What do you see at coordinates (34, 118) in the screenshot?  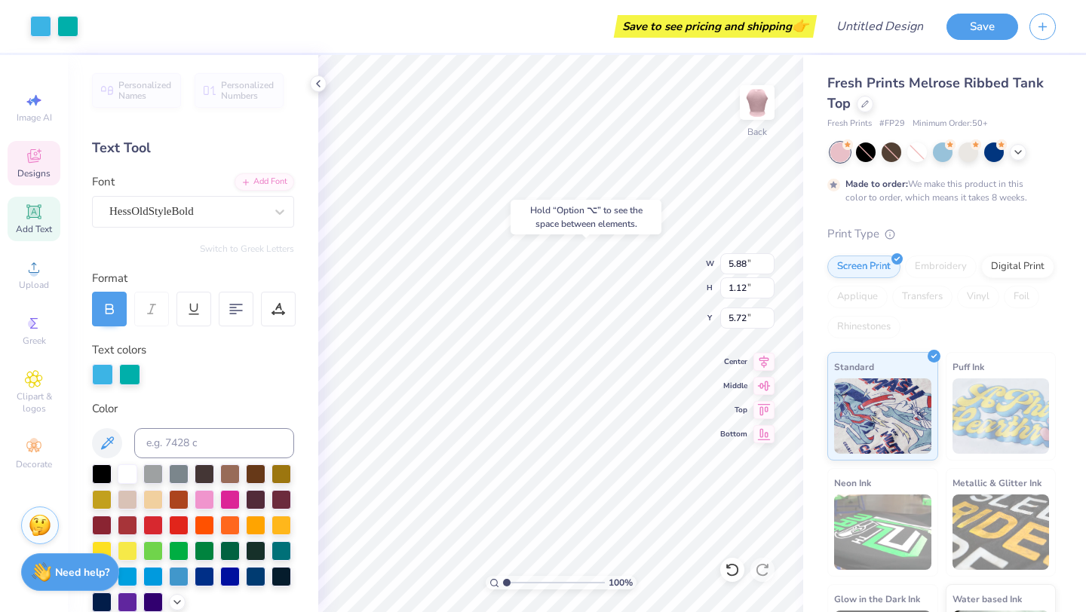 I see `span: Image AI` at bounding box center [34, 118].